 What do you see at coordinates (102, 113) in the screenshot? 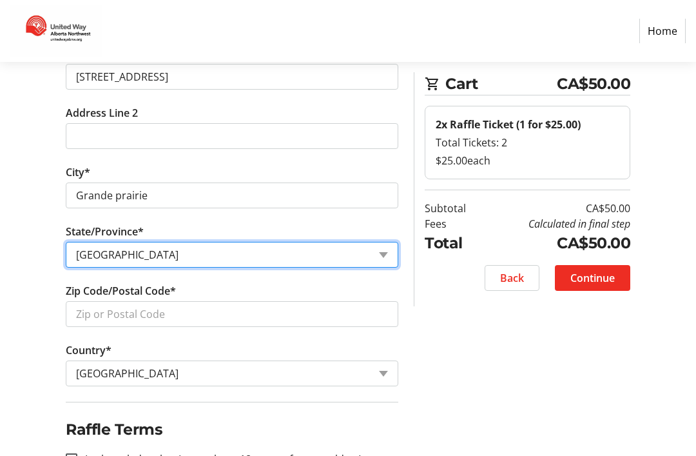
I see `label: Address Line 2` at bounding box center [102, 113].